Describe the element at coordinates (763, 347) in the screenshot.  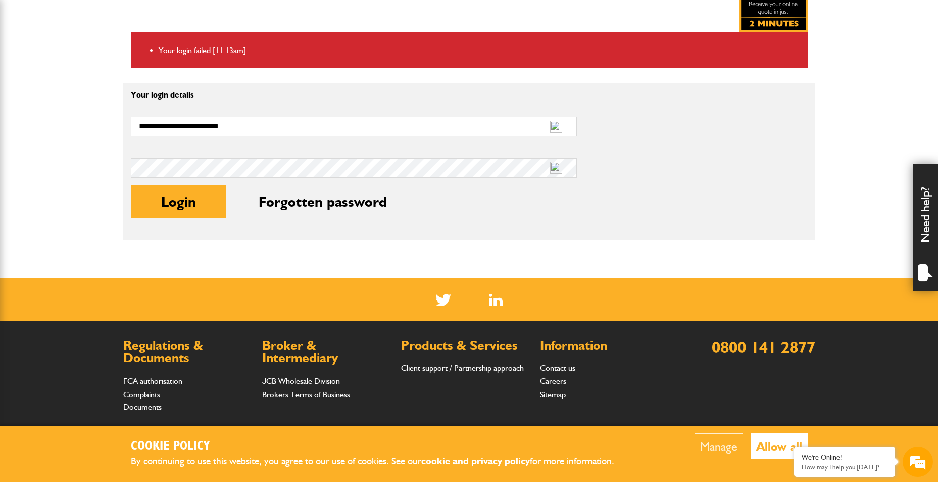
I see `a: 0800 141 2877` at that location.